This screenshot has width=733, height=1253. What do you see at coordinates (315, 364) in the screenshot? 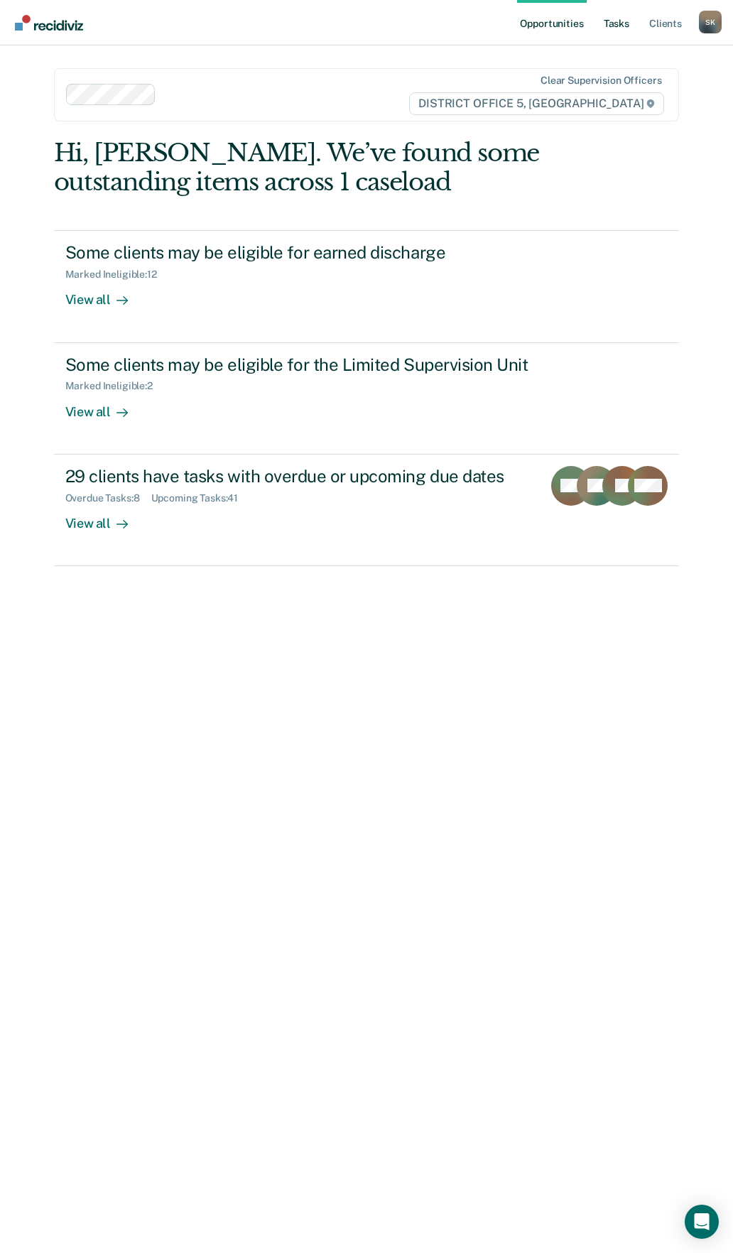
I see `div: Some clients may be eligible for the Limited Supervision Unit` at bounding box center [315, 364].